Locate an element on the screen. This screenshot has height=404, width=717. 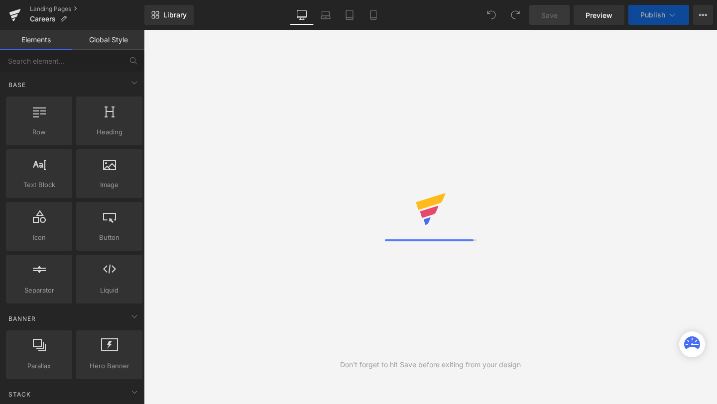
a: Global Style is located at coordinates (108, 40).